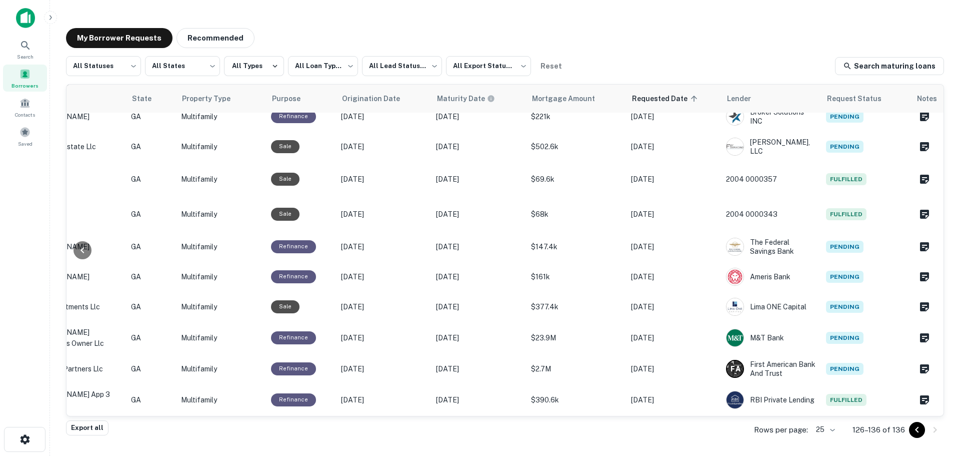 This screenshot has height=456, width=960. Describe the element at coordinates (746, 99) in the screenshot. I see `span: Lender` at that location.